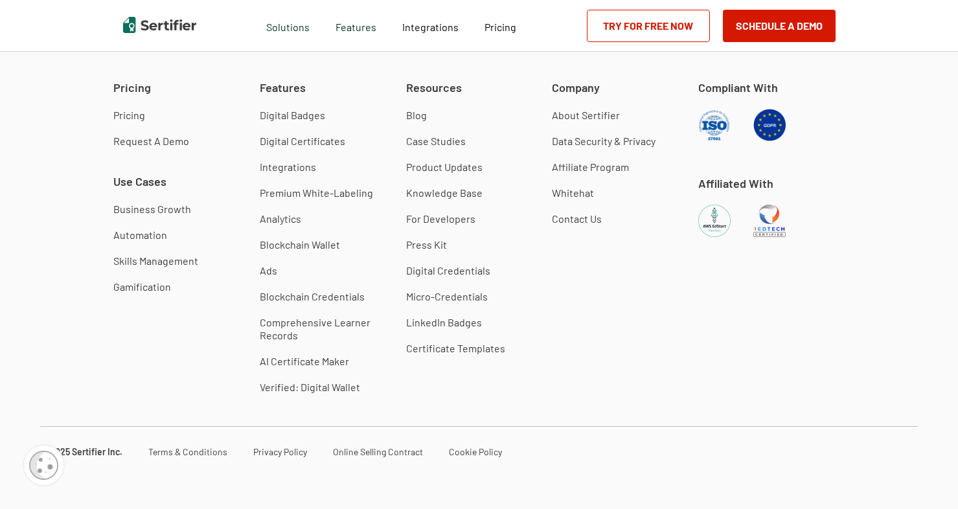  I want to click on a: Case Studies, so click(436, 141).